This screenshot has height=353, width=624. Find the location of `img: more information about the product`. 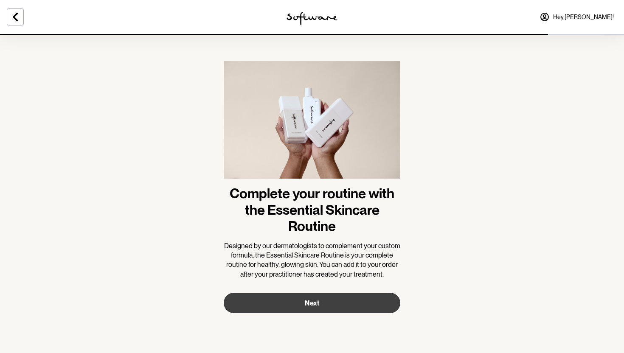

img: more information about the product is located at coordinates (312, 123).